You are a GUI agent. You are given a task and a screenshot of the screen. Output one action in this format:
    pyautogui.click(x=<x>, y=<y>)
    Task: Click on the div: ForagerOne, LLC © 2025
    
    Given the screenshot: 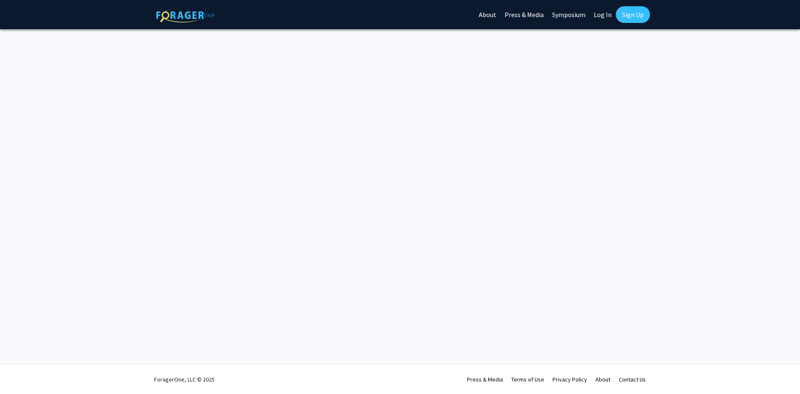 What is the action you would take?
    pyautogui.click(x=184, y=379)
    